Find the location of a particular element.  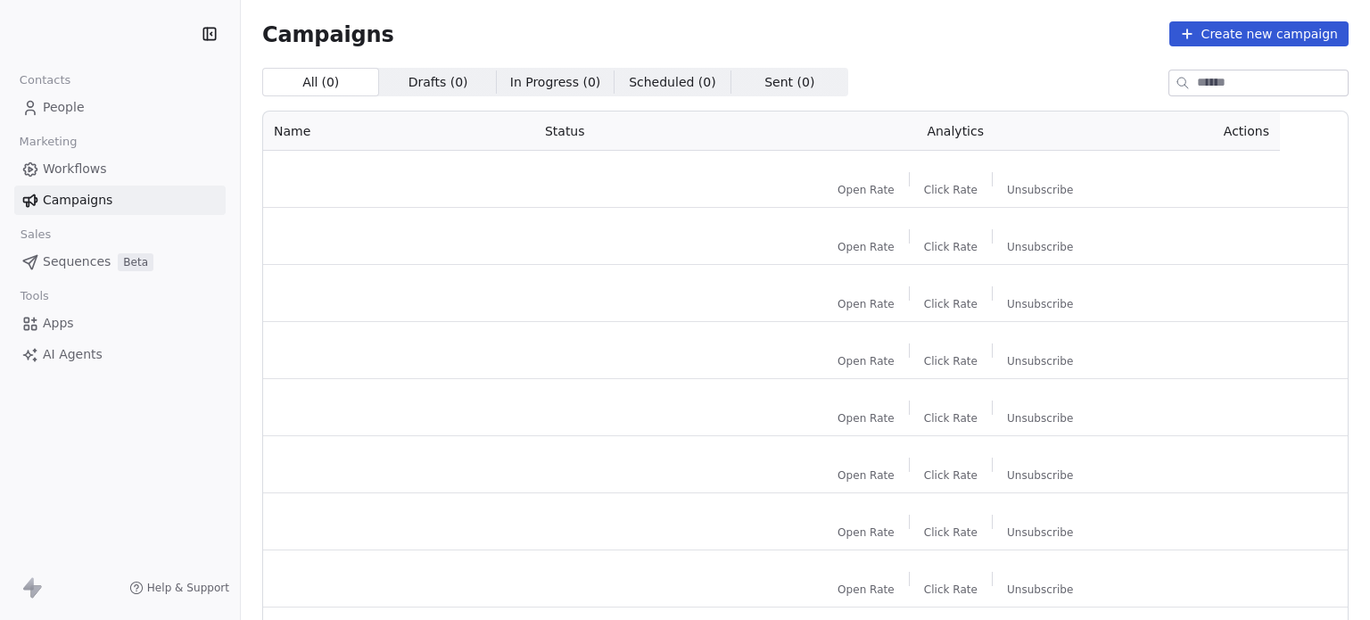

a: Help & Support is located at coordinates (179, 588).